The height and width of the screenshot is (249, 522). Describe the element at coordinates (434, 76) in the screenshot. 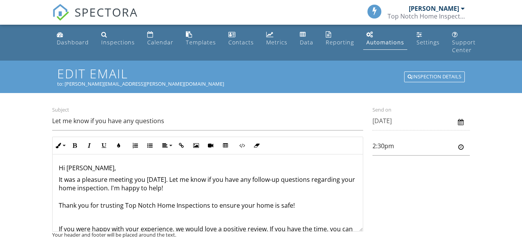

I see `a: Inspection Details` at that location.